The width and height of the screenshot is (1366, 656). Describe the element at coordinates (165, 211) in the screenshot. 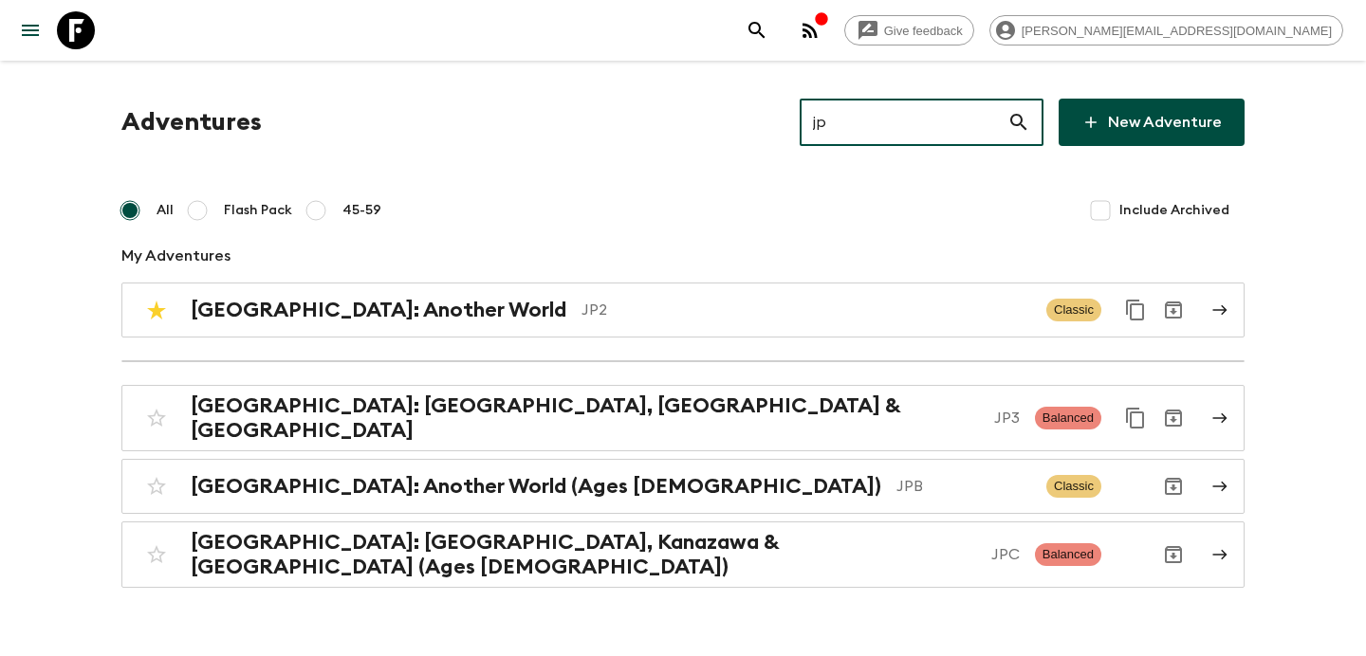

I see `span: All` at that location.